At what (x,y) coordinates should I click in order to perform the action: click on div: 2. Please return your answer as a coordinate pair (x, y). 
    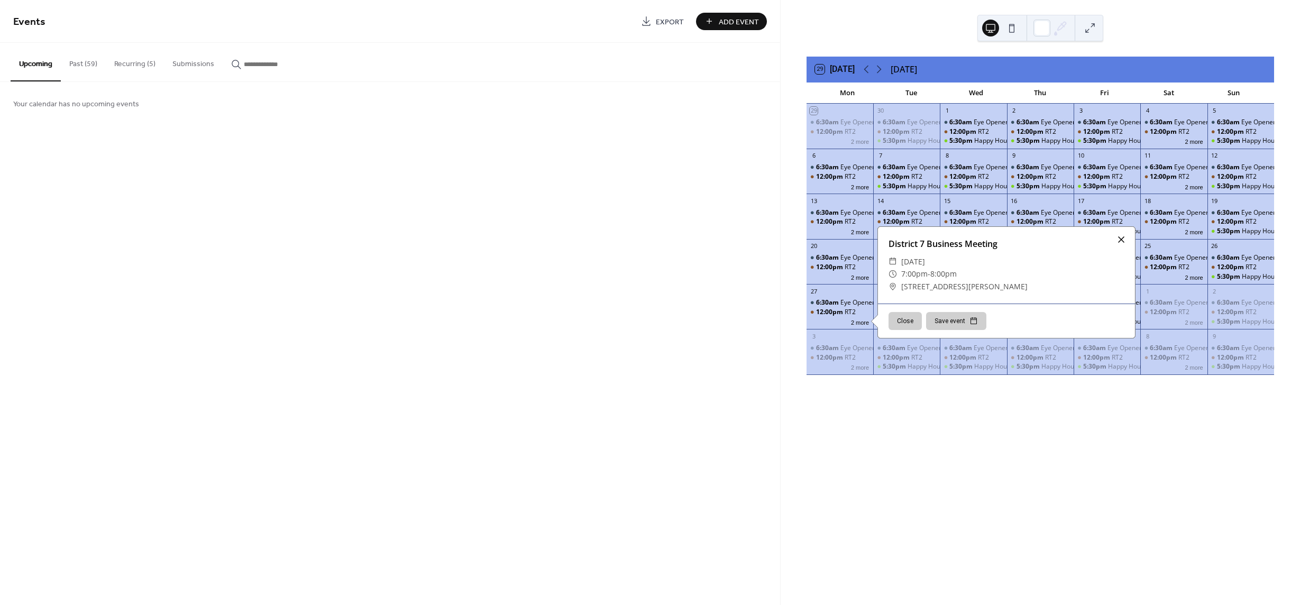
    Looking at the image, I should click on (1014, 111).